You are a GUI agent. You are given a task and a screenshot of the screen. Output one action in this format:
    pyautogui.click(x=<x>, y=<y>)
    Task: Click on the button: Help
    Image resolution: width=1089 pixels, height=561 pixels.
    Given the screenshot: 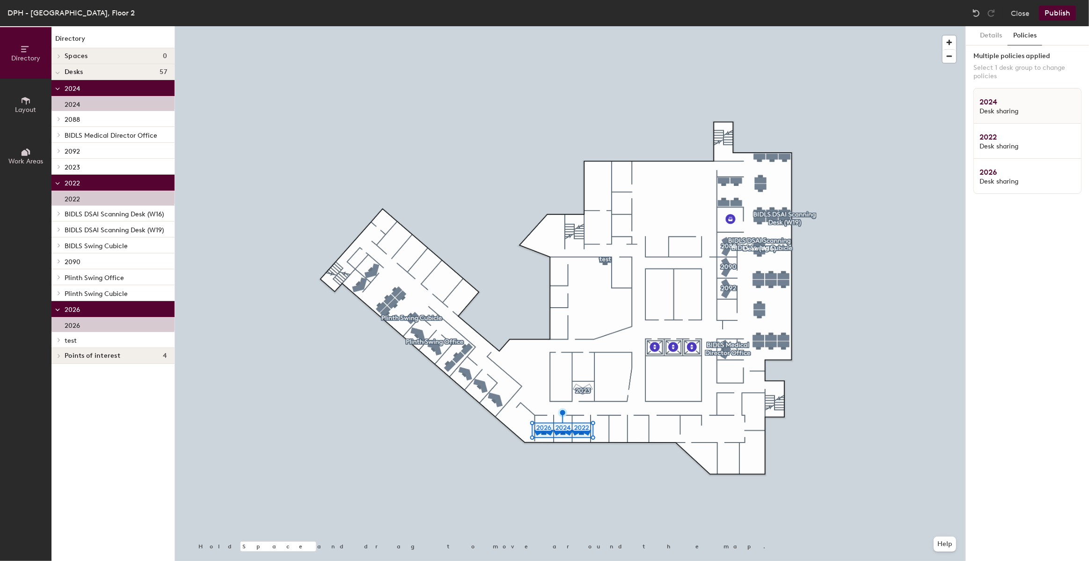 What is the action you would take?
    pyautogui.click(x=945, y=544)
    